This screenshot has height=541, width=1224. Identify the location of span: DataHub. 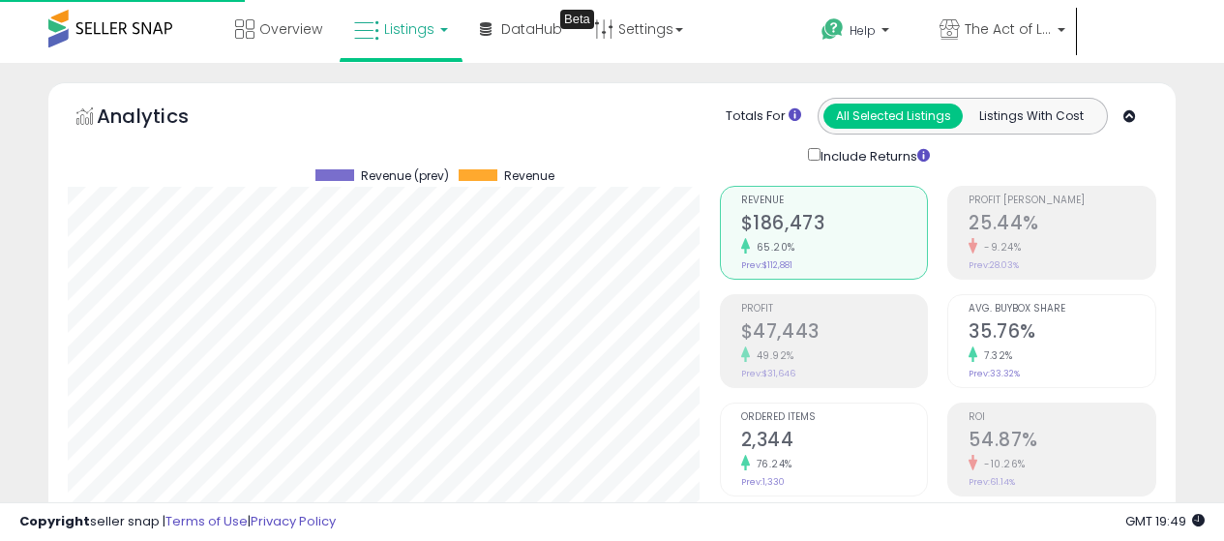
(531, 29).